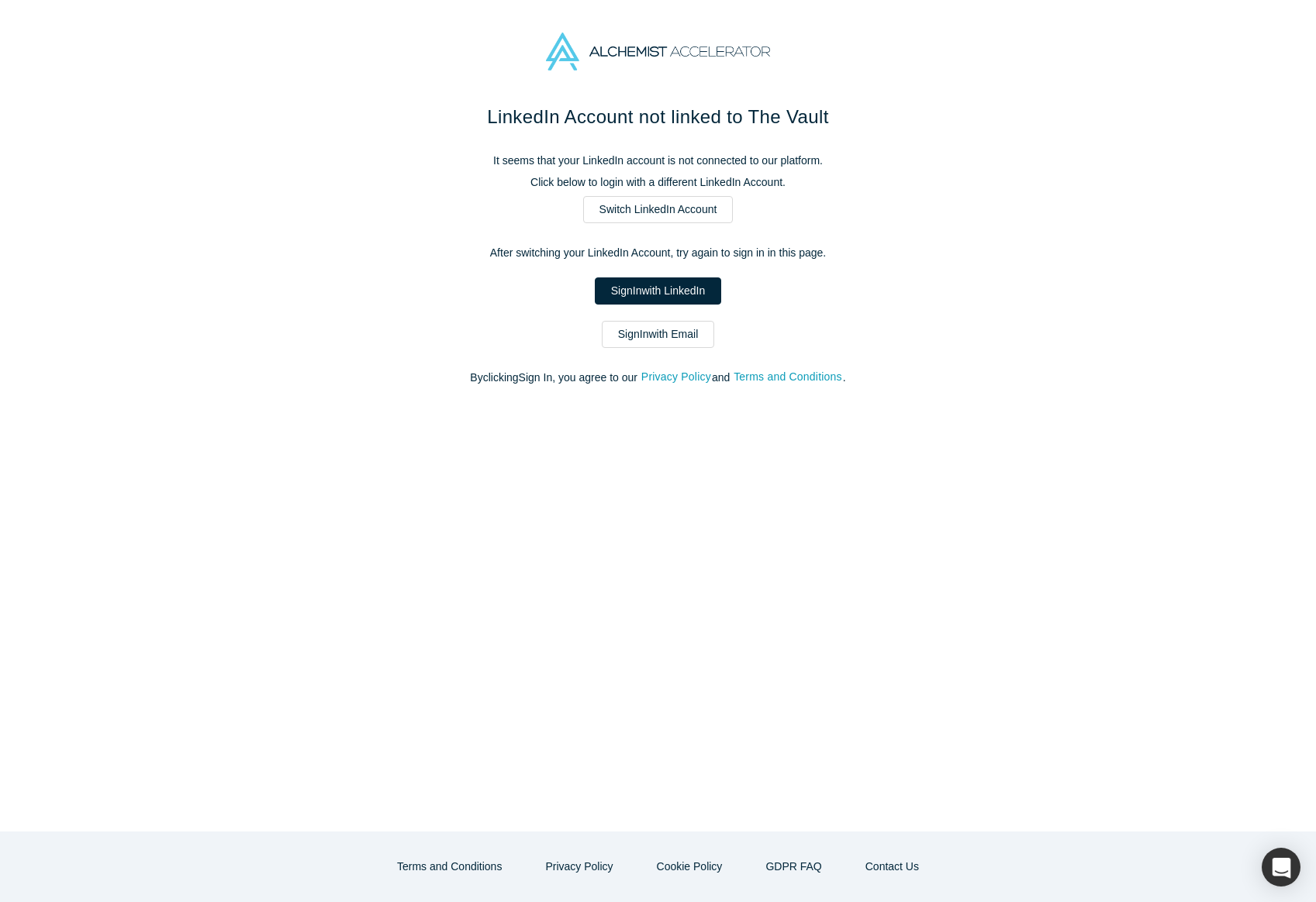 This screenshot has height=902, width=1316. Describe the element at coordinates (658, 291) in the screenshot. I see `a: SignInwith LinkedIn` at that location.